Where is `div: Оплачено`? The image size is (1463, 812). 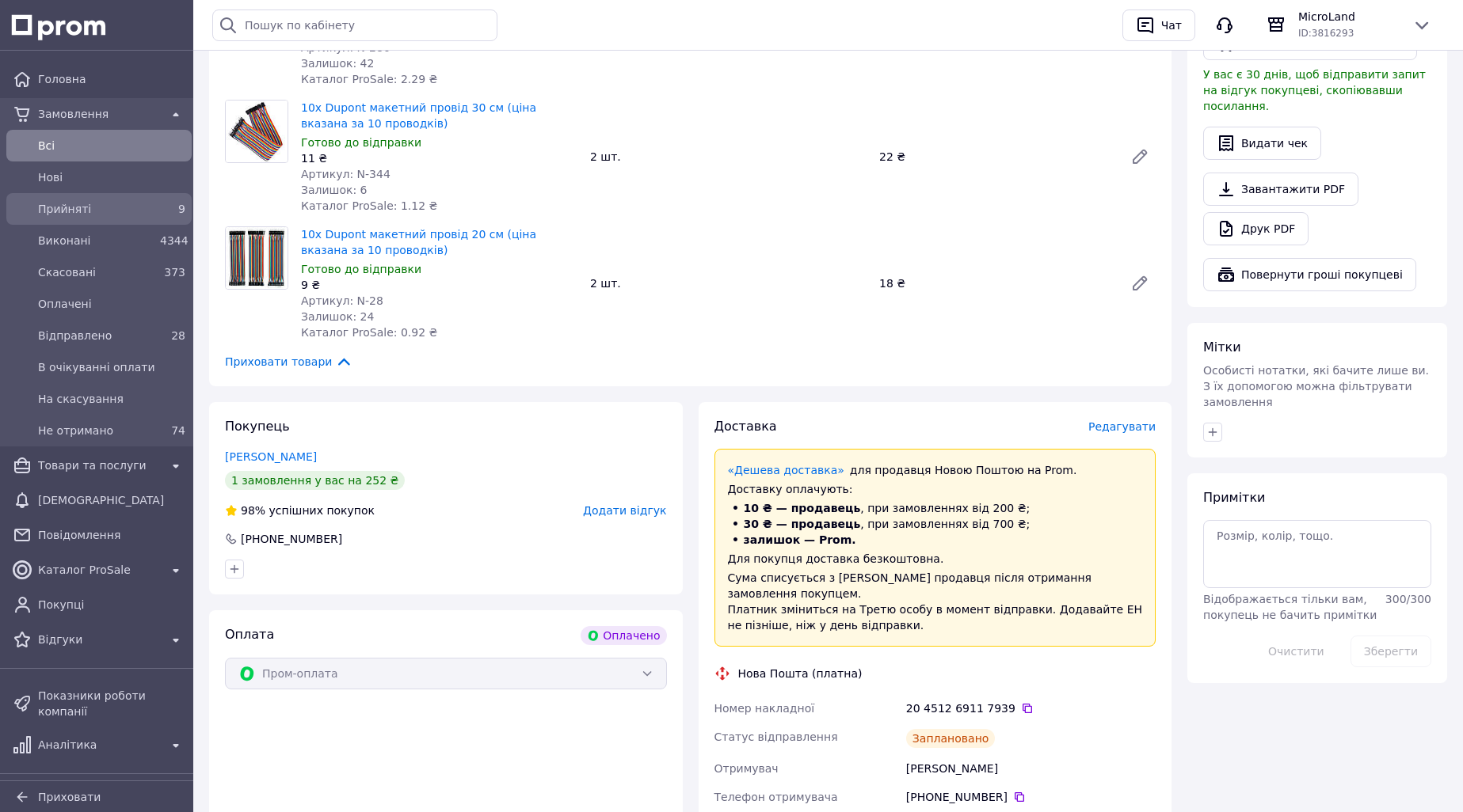 div: Оплачено is located at coordinates (623, 636).